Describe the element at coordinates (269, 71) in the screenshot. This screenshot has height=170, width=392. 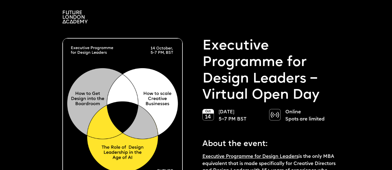
I see `p: Executive Programme for Design Leaders – Virtual Open Day` at that location.